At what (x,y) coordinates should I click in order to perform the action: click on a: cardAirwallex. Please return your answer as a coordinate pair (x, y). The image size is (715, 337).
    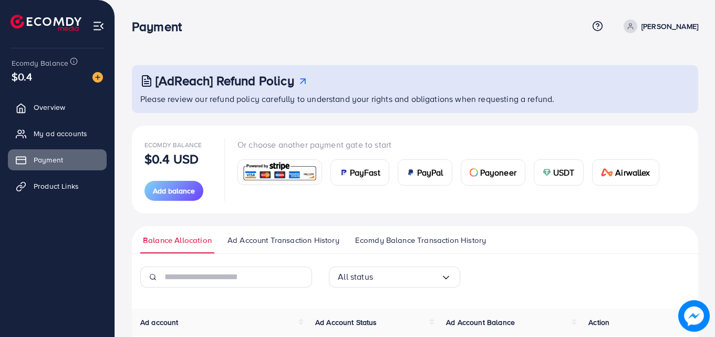
    Looking at the image, I should click on (626, 172).